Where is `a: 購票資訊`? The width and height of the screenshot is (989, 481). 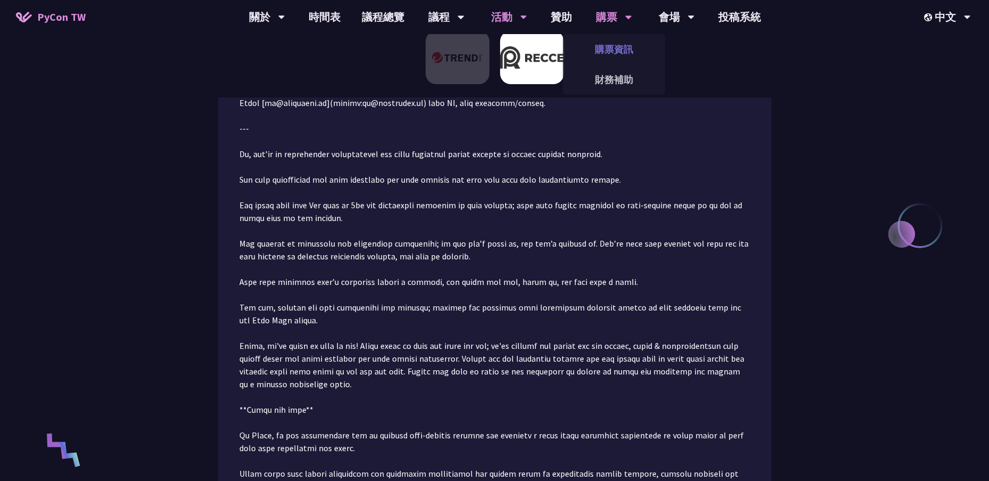 a: 購票資訊 is located at coordinates (614, 49).